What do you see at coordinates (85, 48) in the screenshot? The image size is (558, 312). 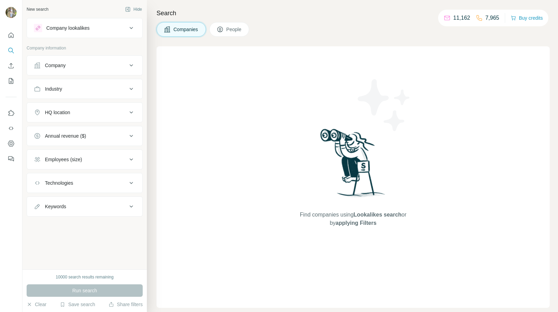 I see `p: Company information` at bounding box center [85, 48].